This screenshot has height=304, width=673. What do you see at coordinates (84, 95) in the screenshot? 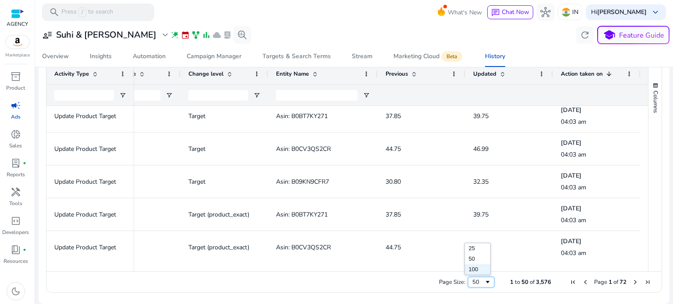
I see `input: Activity Type Filter Input` at bounding box center [84, 95].